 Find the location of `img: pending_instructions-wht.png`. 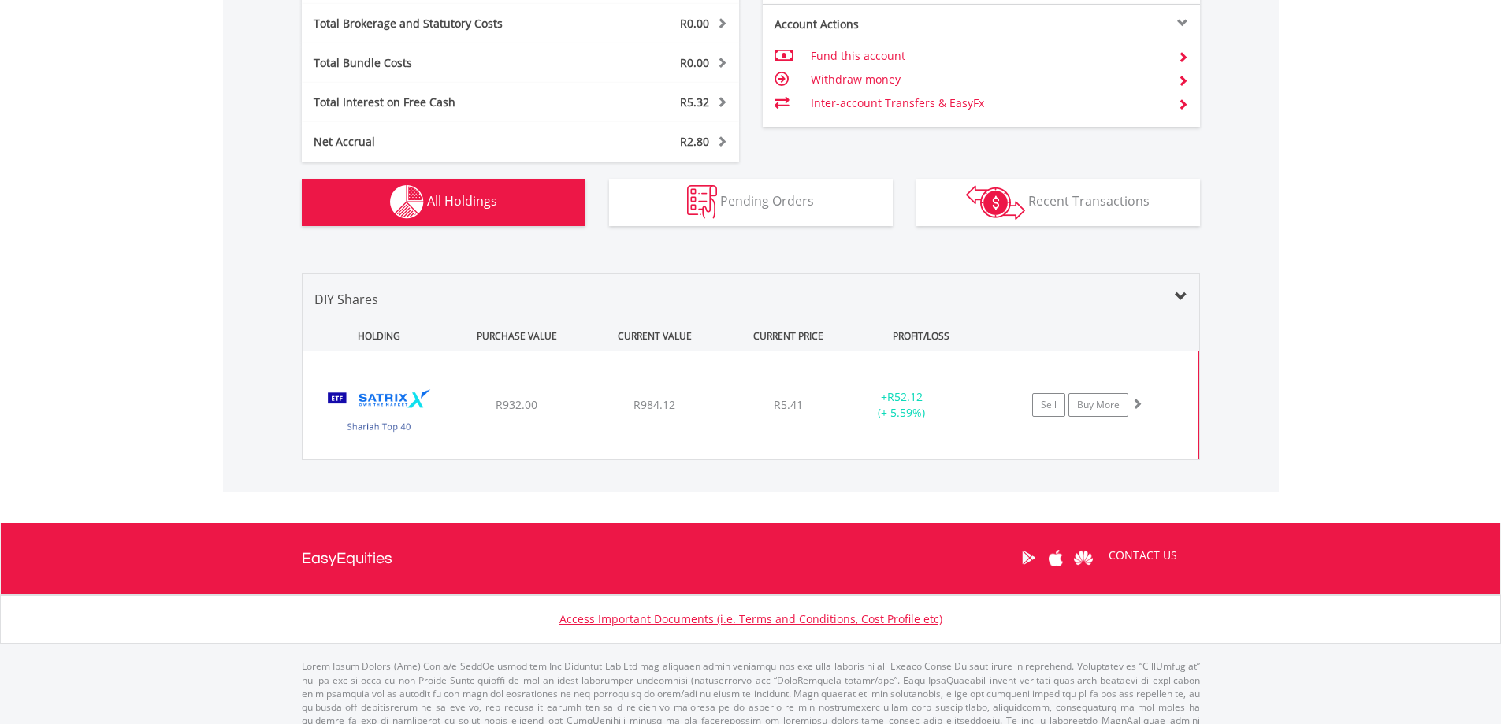

img: pending_instructions-wht.png is located at coordinates (702, 202).